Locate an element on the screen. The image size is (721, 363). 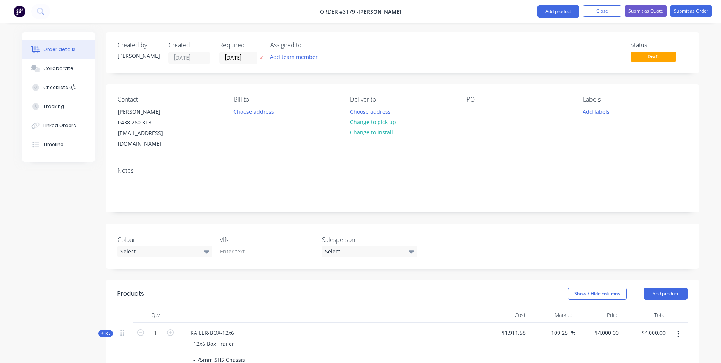
div: Notes is located at coordinates (403, 170).